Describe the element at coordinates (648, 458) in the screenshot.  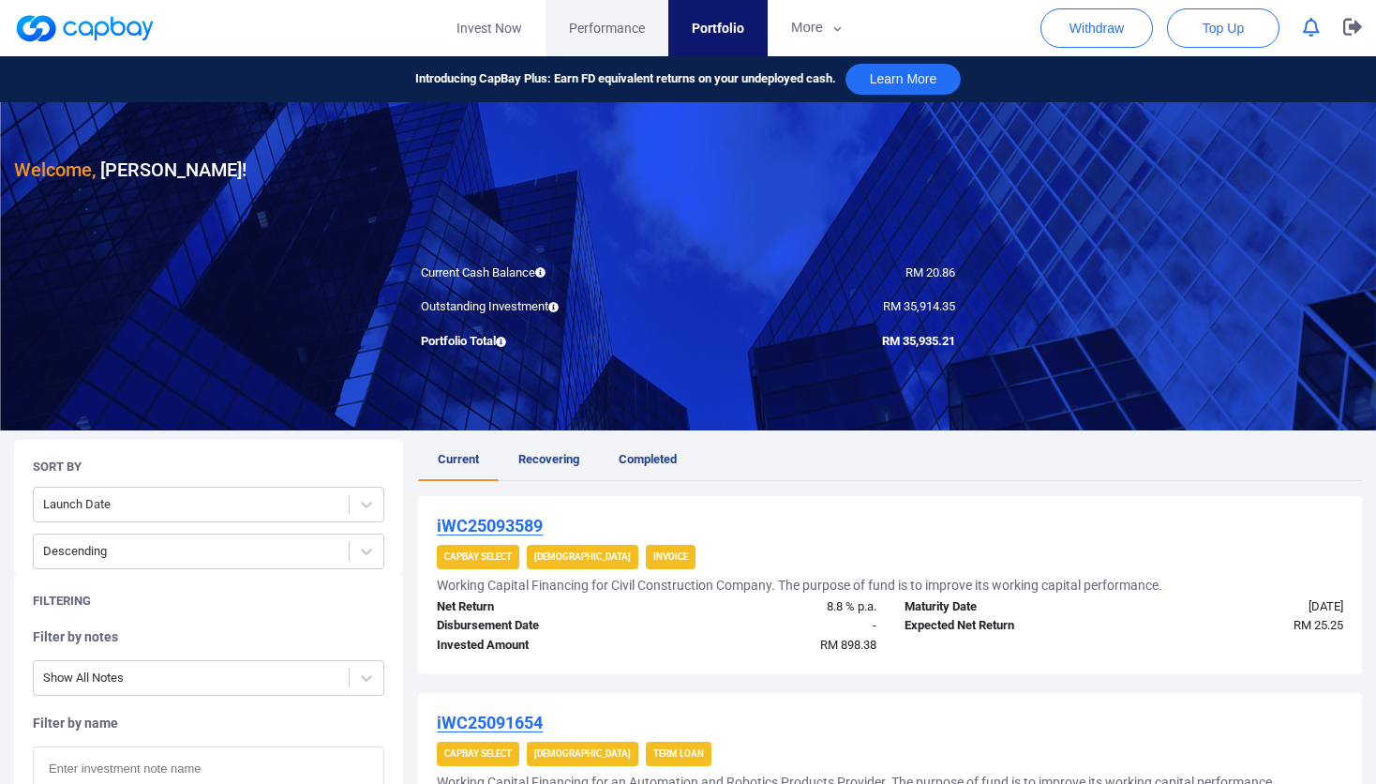
I see `span: Completed` at that location.